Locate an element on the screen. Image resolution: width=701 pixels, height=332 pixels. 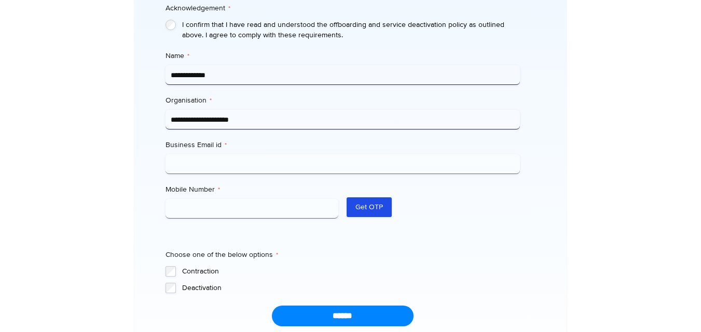
label: Deactivation is located at coordinates (351, 288).